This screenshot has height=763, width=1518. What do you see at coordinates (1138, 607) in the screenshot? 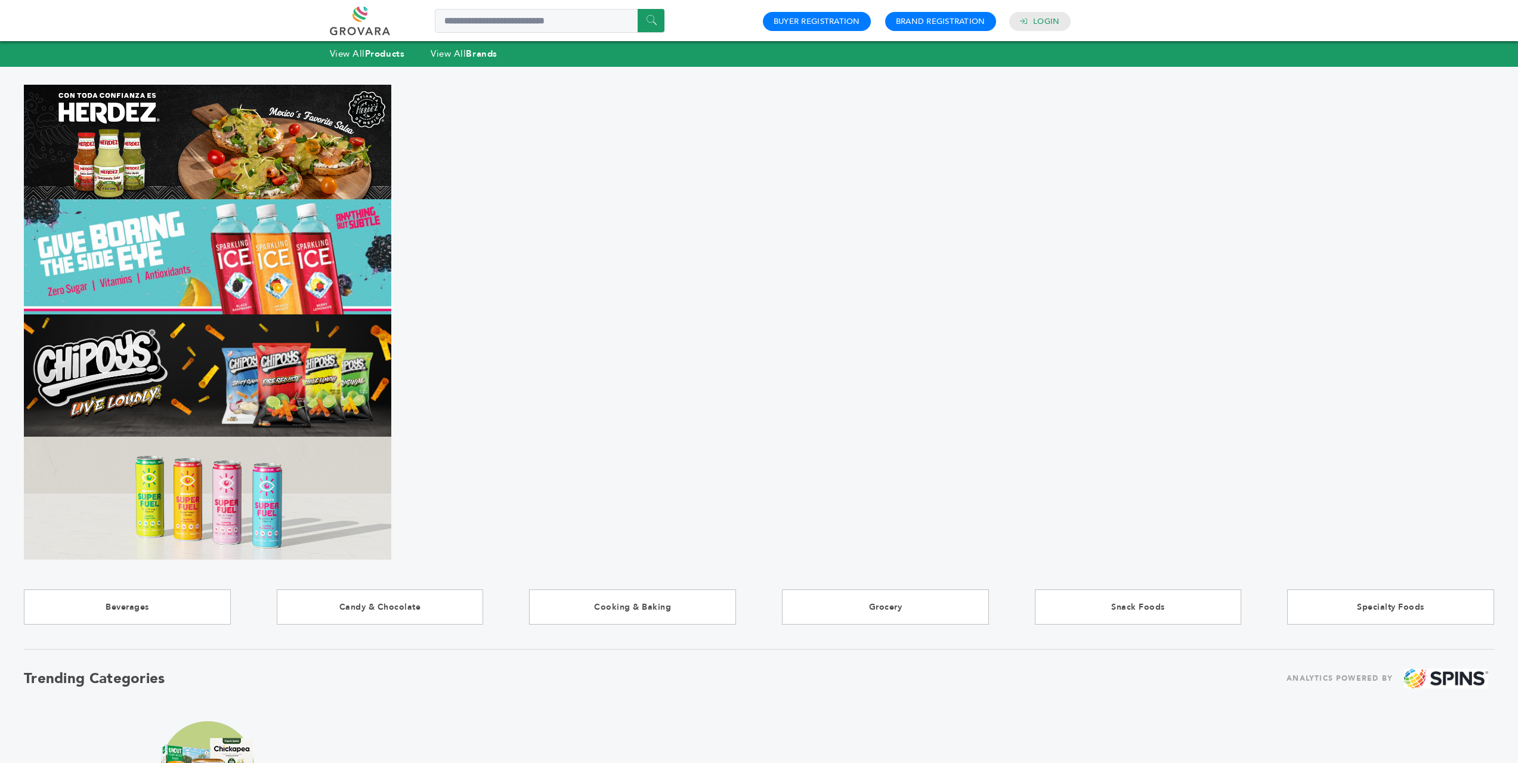
I see `a: Snack Foods` at bounding box center [1138, 607].